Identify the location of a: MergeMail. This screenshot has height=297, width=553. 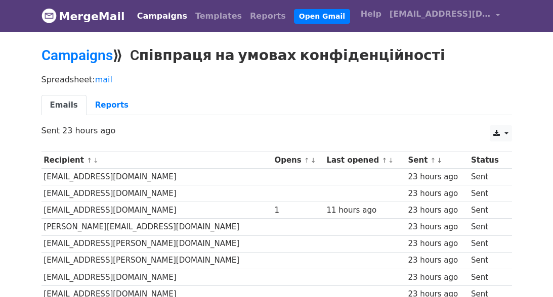
(83, 16).